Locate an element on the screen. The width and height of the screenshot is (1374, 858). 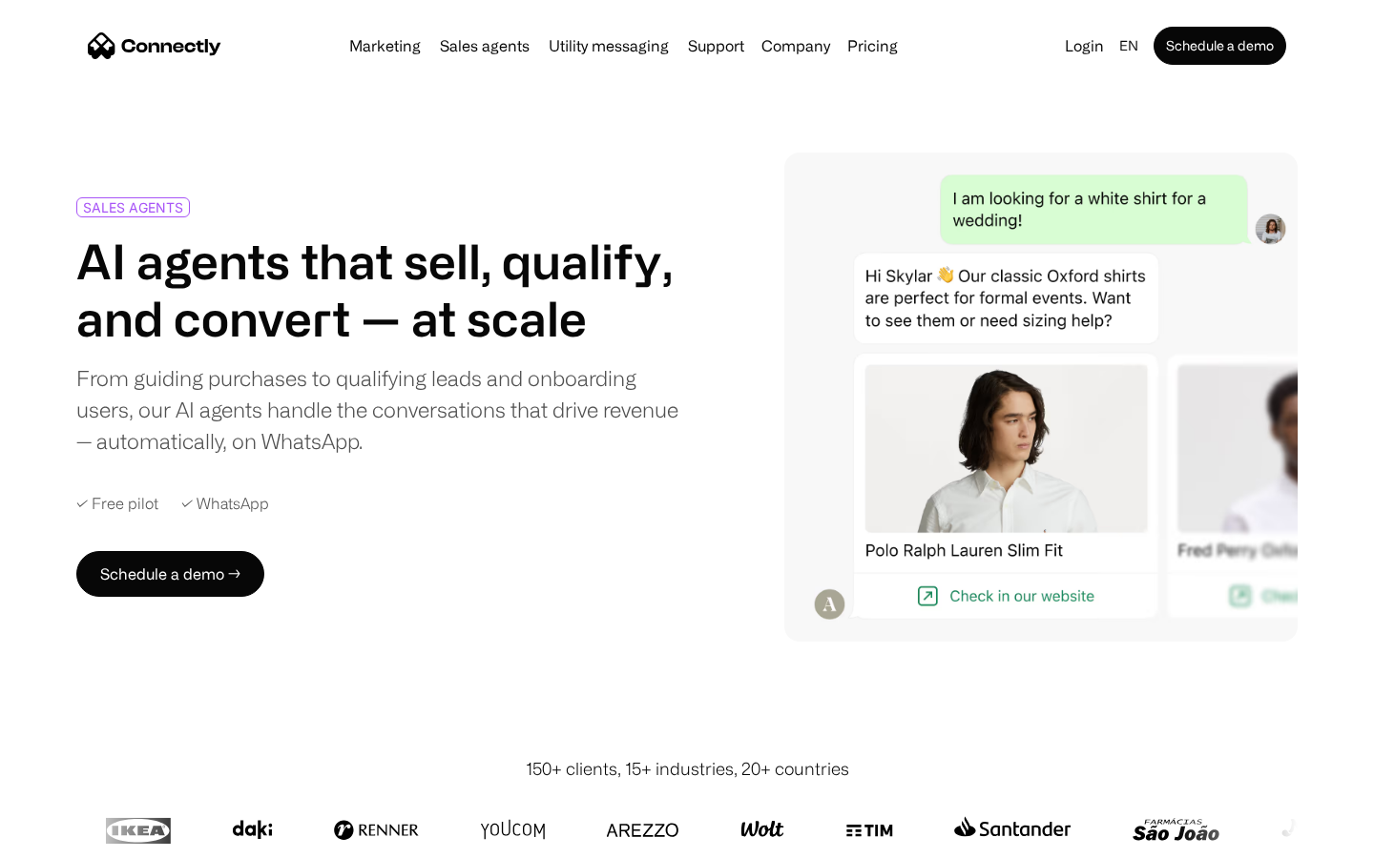
aside: Language selected: English is located at coordinates (67, 837).